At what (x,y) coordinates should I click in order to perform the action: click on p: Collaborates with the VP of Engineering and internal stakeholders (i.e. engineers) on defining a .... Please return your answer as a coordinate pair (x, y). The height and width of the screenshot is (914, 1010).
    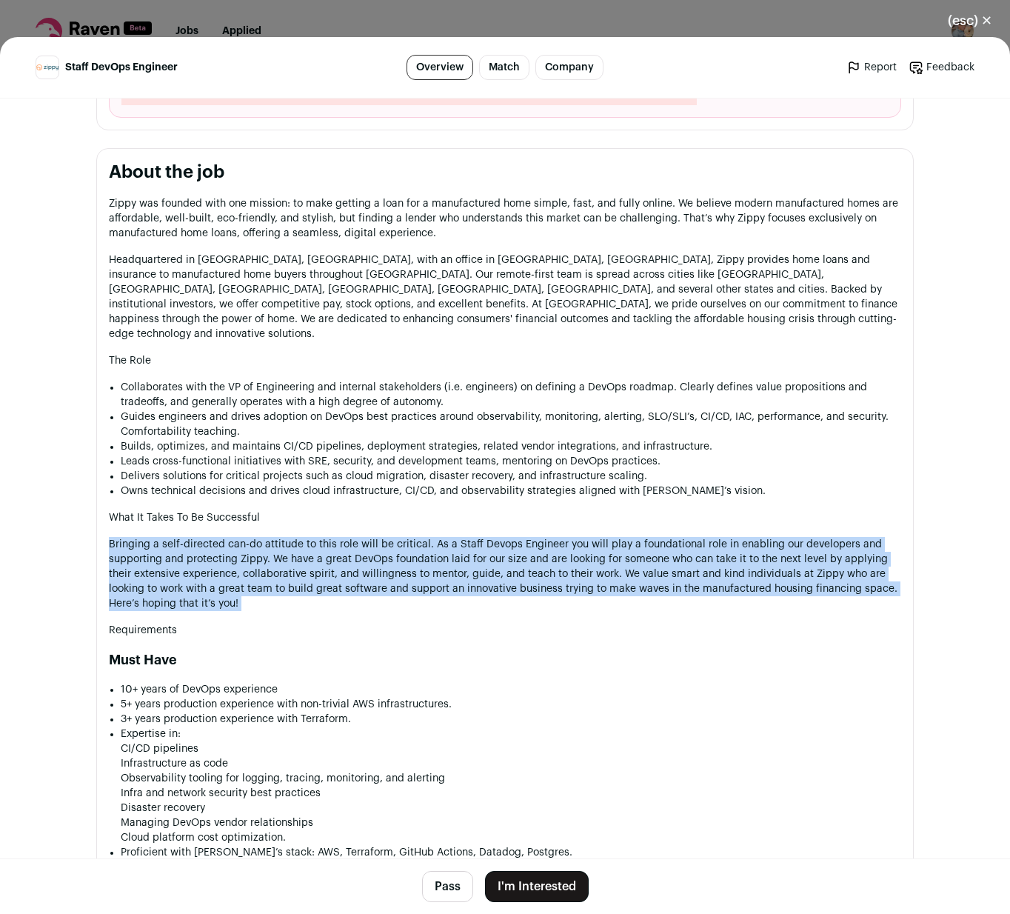
    Looking at the image, I should click on (511, 395).